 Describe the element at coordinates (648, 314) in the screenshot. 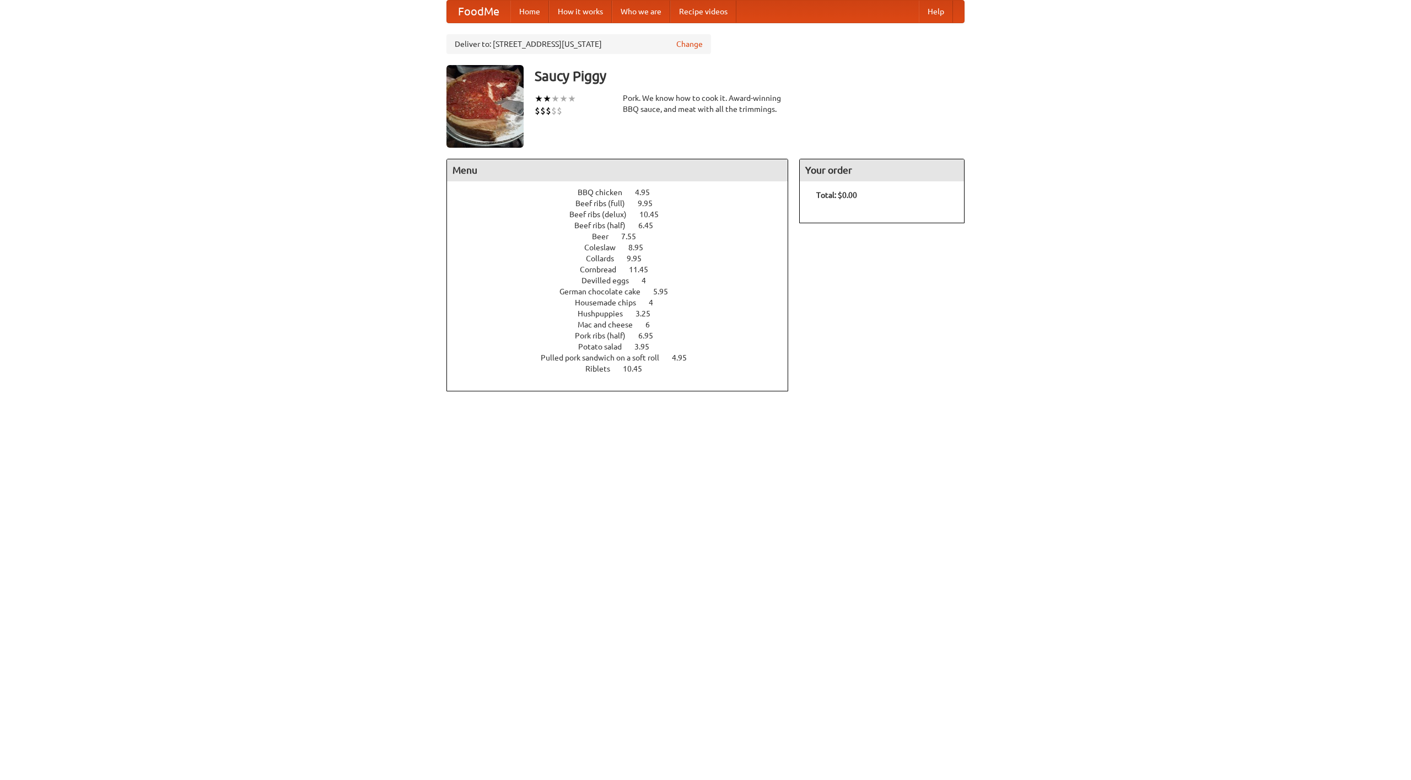

I see `span: 3.25` at that location.